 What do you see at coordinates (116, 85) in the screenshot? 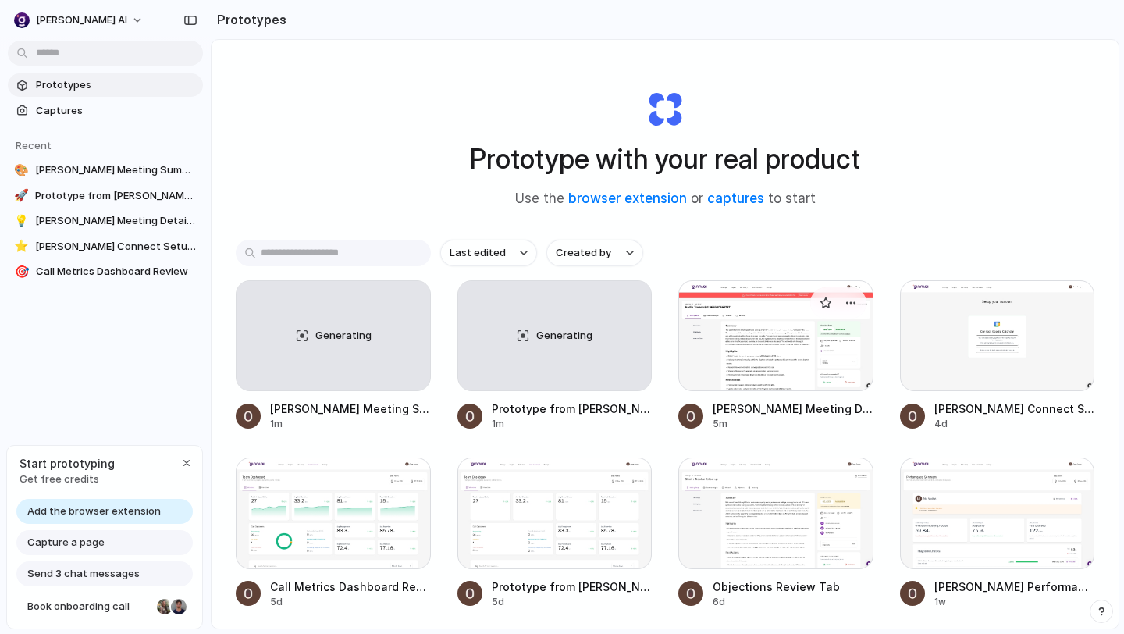
I see `span: Prototypes` at bounding box center [116, 85].